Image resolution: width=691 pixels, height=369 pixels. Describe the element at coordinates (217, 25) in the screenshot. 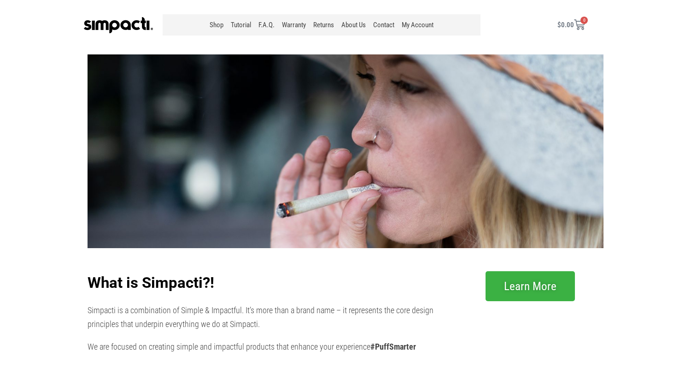

I see `a: Shop` at that location.